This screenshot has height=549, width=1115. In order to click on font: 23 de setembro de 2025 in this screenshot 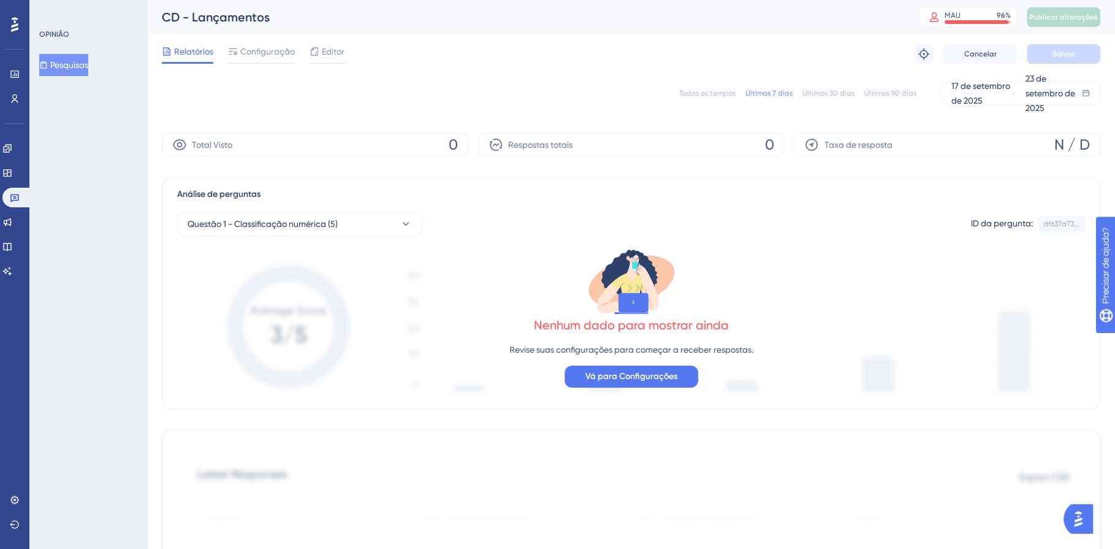, I will do `click(1050, 93)`.